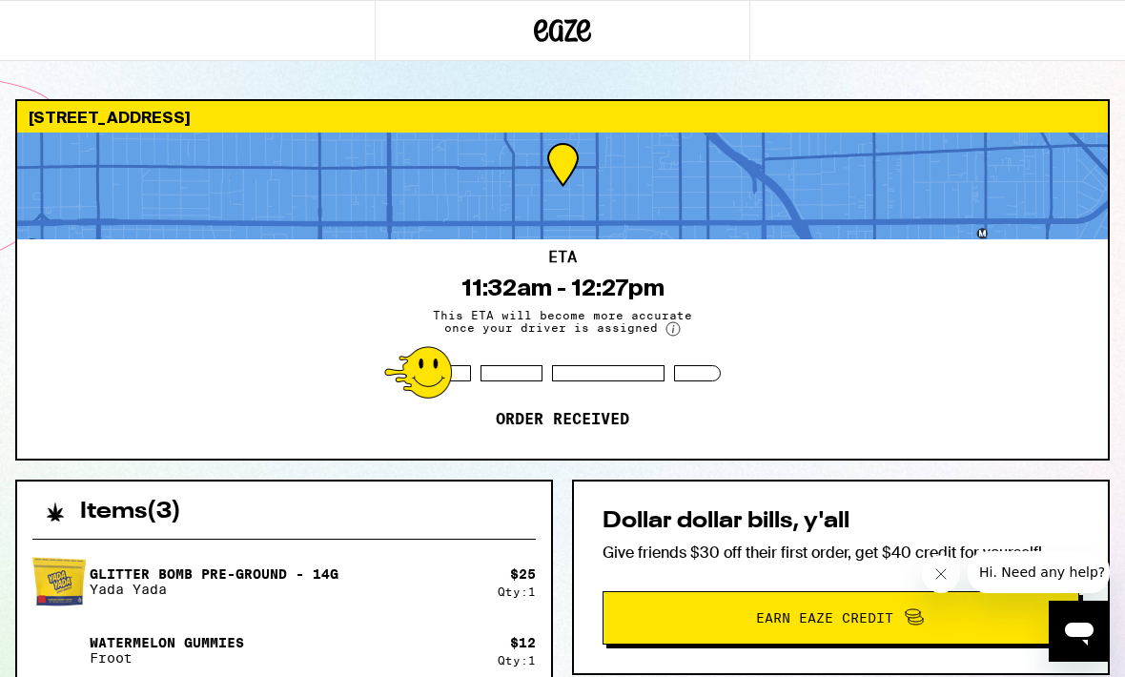 Image resolution: width=1125 pixels, height=677 pixels. What do you see at coordinates (59, 650) in the screenshot?
I see `img: Watermelon Gummies` at bounding box center [59, 650].